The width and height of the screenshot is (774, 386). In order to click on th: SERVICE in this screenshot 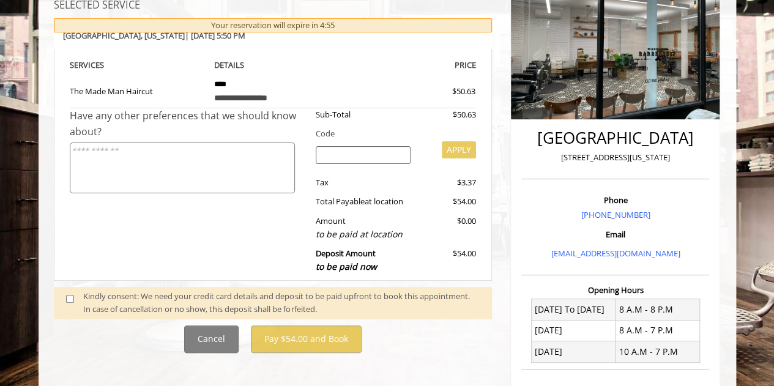, I will do `click(138, 65)`.